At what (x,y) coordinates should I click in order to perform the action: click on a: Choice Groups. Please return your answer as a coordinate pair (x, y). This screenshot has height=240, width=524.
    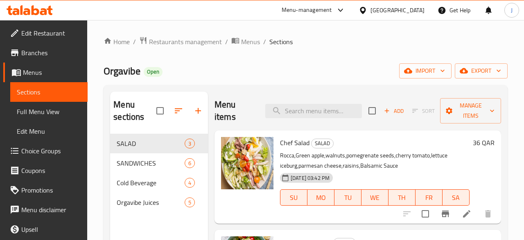
    Looking at the image, I should click on (45, 151).